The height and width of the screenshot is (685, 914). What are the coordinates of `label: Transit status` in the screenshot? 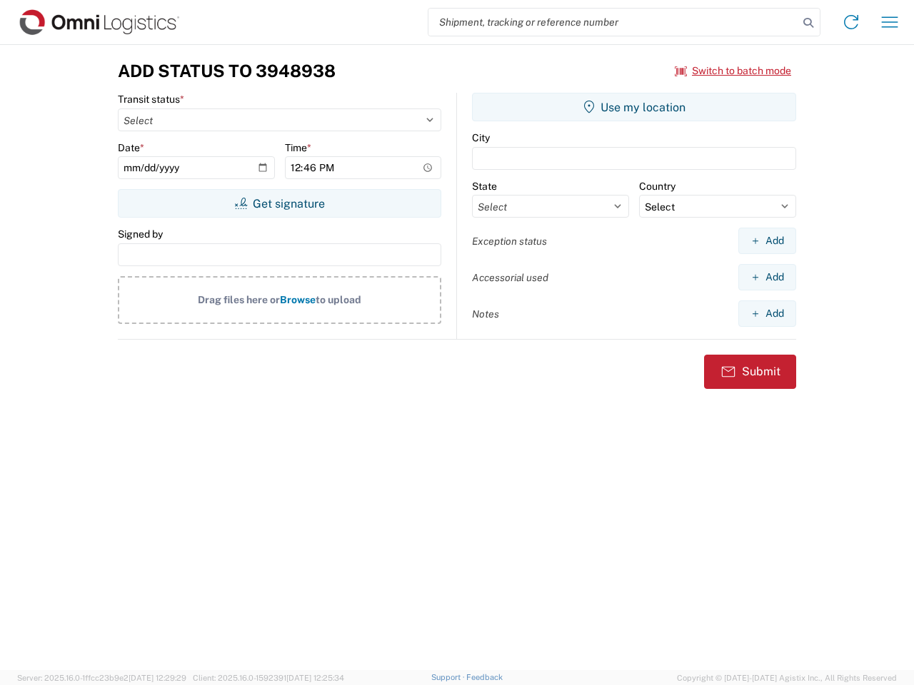 It's located at (151, 99).